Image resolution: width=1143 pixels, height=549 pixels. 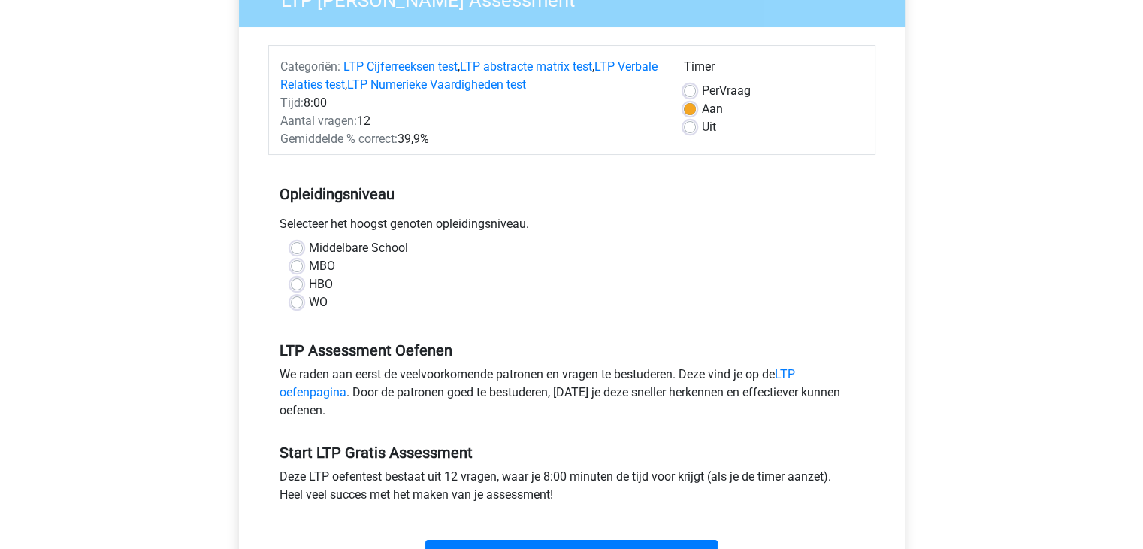 What do you see at coordinates (572, 453) in the screenshot?
I see `h5: Start LTP Gratis Assessment` at bounding box center [572, 453].